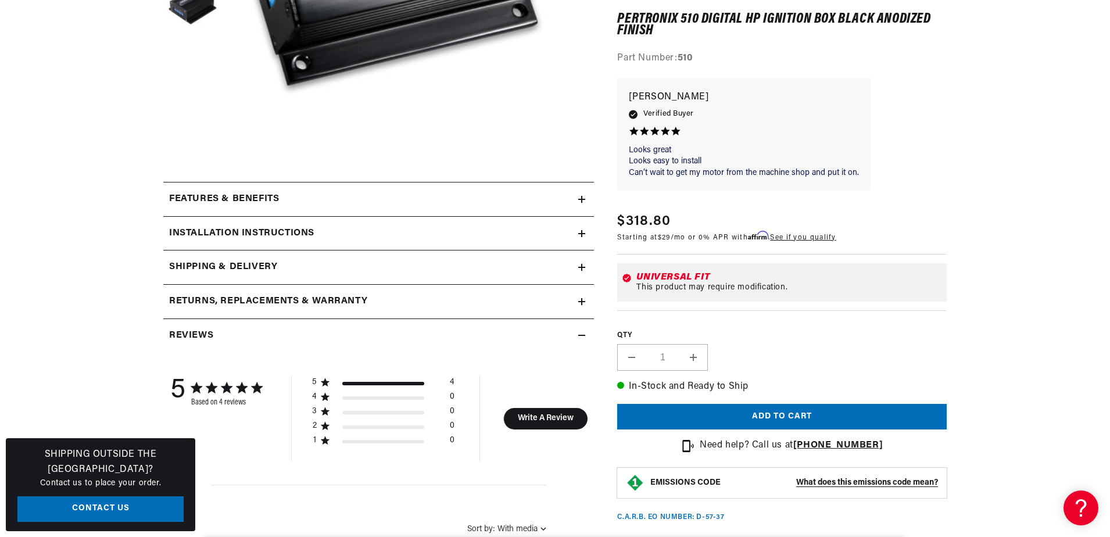 This screenshot has width=1110, height=537. I want to click on summary: Installation instructions, so click(378, 234).